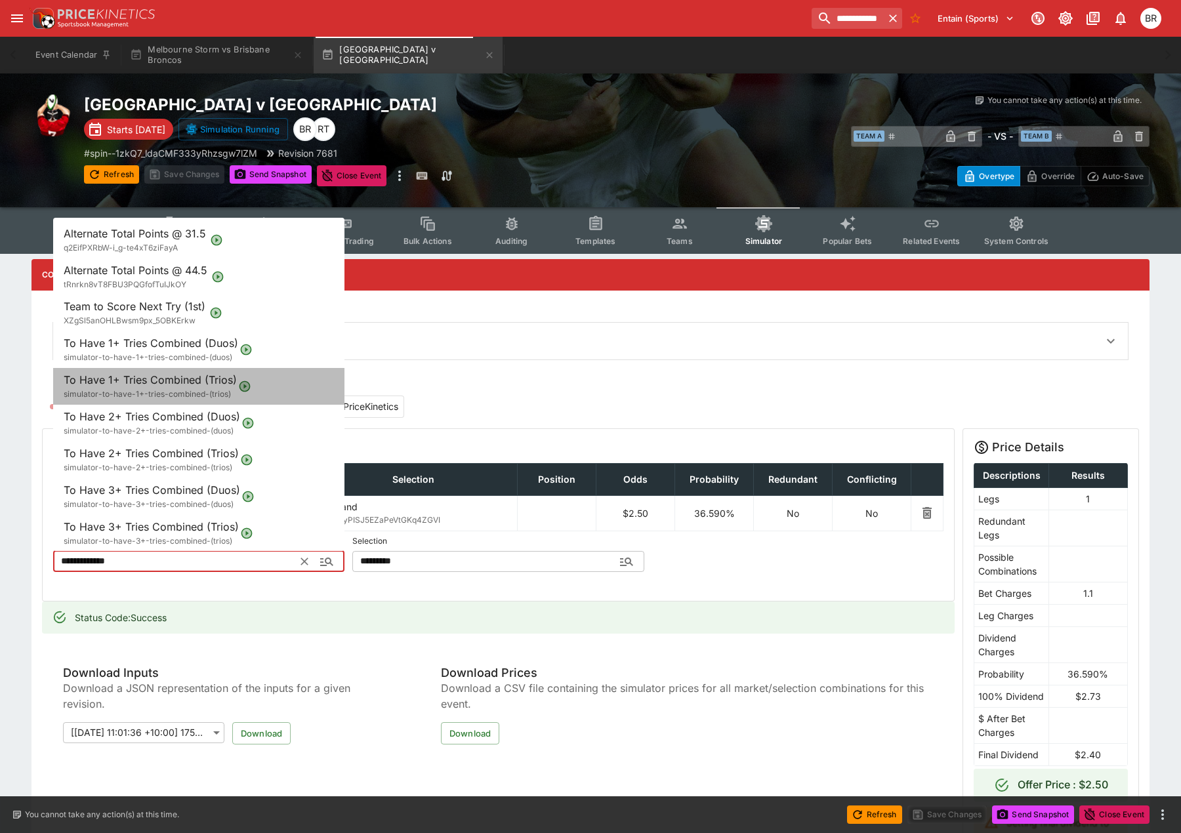 This screenshot has width=1181, height=833. What do you see at coordinates (1012, 528) in the screenshot?
I see `td: Redundant Legs` at bounding box center [1012, 528].